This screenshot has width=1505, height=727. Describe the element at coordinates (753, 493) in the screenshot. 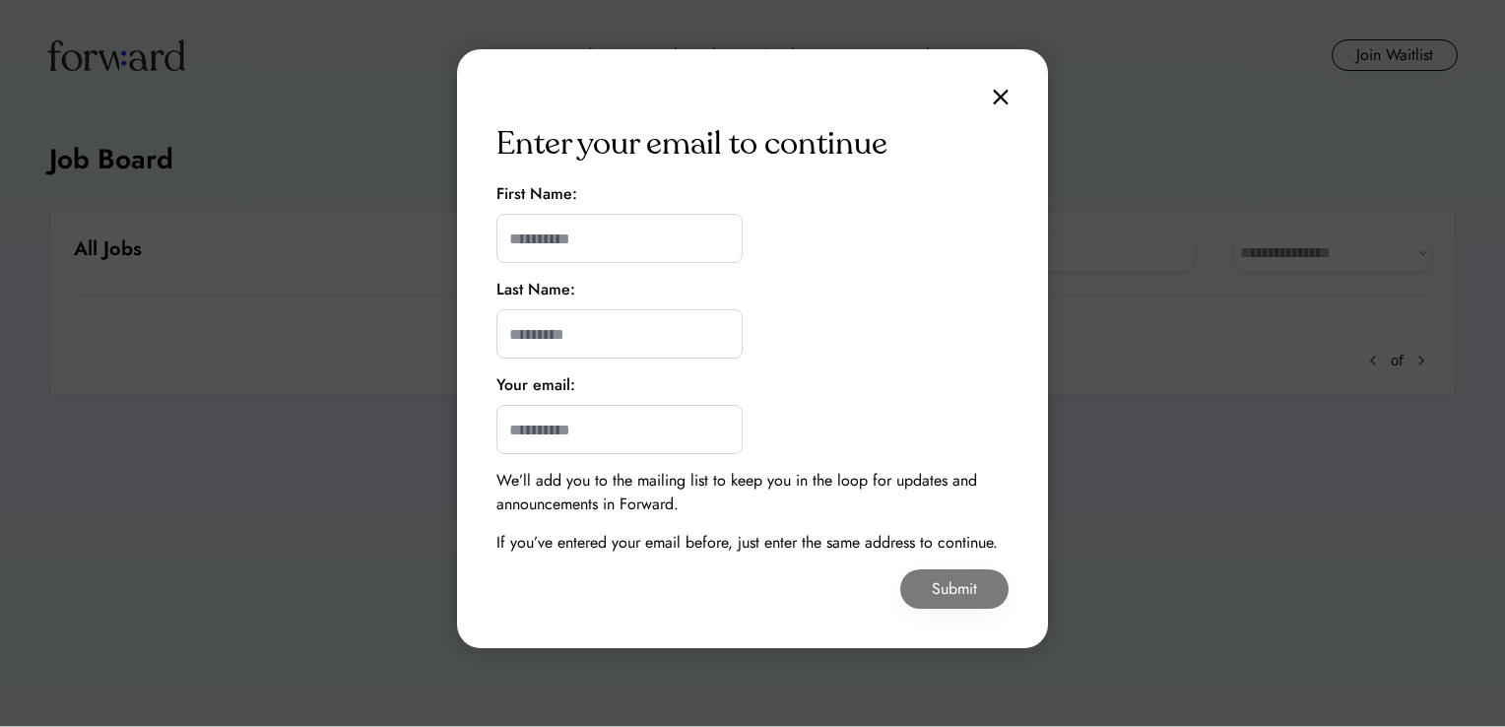

I see `div: We’ll add you to the mailing list to keep you in the loop for updates and announcements in Forward.` at that location.